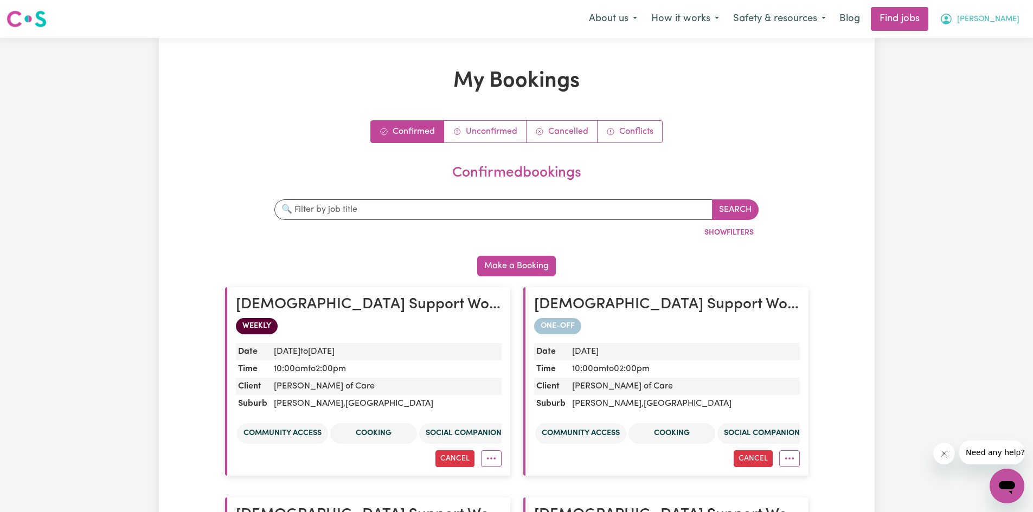  I want to click on button: ShowFilters, so click(729, 233).